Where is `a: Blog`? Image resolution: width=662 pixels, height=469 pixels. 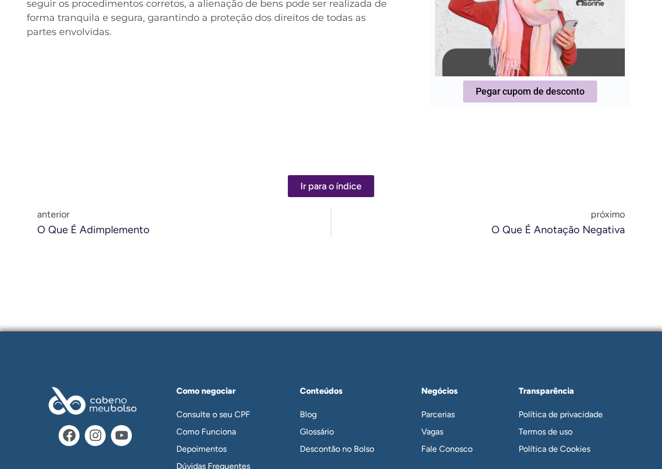 a: Blog is located at coordinates (342, 414).